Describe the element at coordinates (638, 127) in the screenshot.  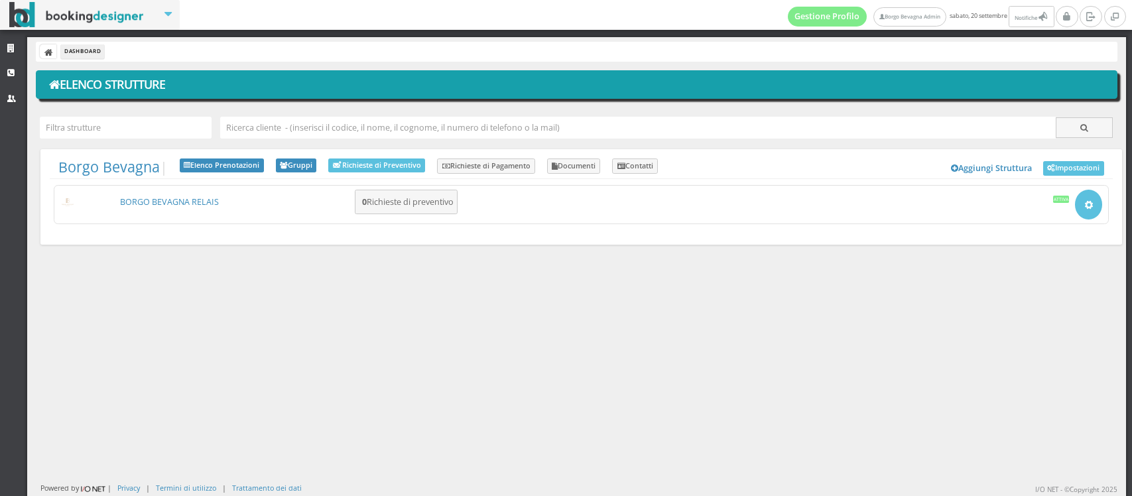
I see `input: Ricerca cliente - (inserisci il codice, il nome, il cognome, il numero di telefono o la mail)` at that location.